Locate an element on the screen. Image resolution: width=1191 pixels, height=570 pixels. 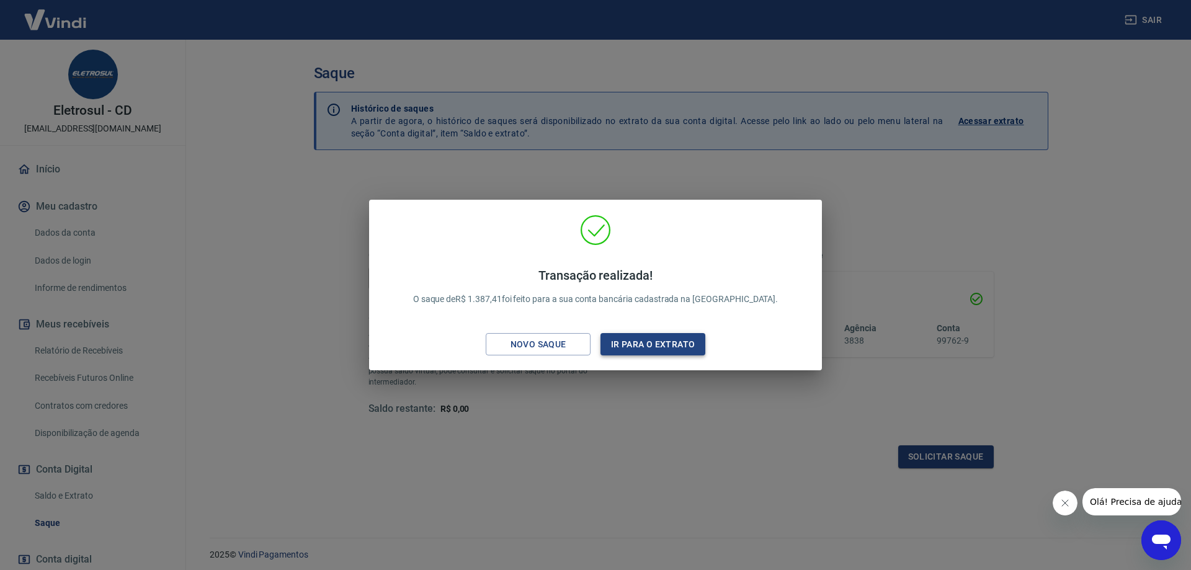
div: Novo saque is located at coordinates (539, 344).